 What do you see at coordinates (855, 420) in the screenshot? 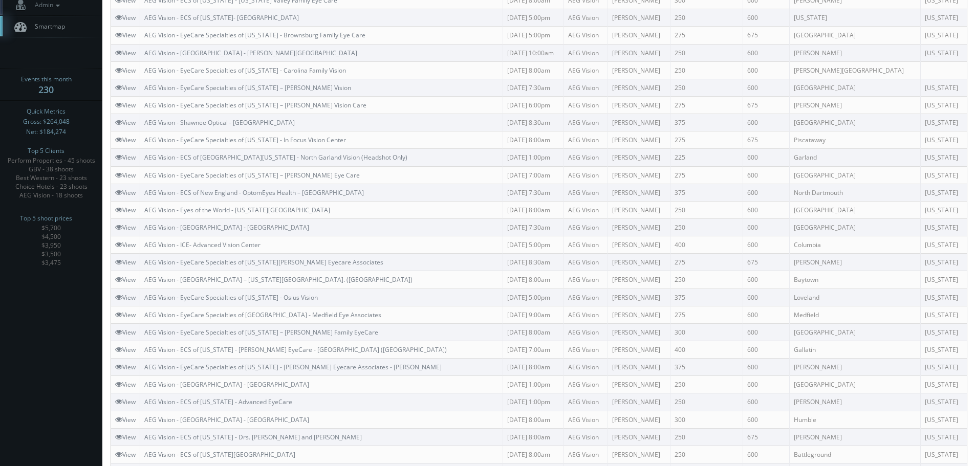
I see `td: Humble` at bounding box center [855, 420].